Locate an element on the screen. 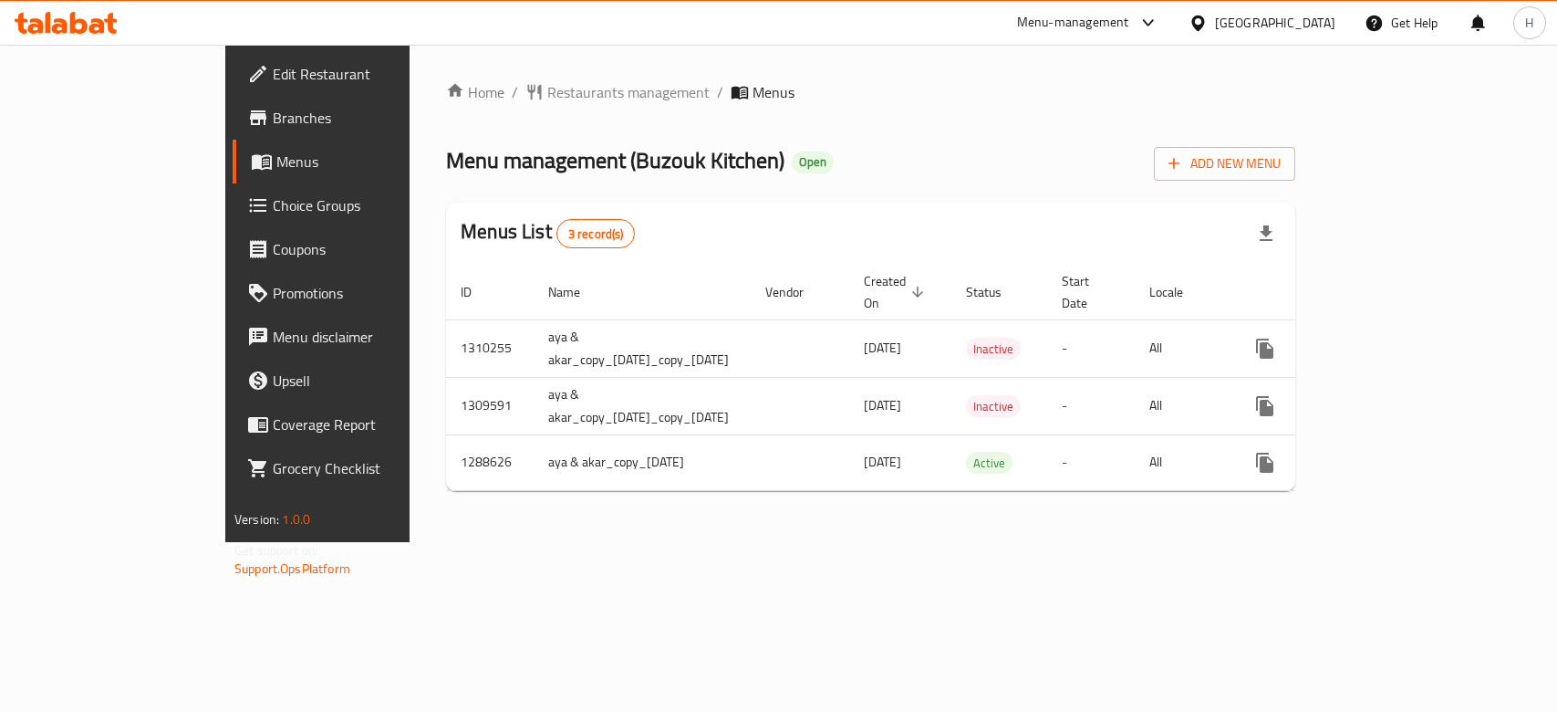 This screenshot has height=712, width=1557. a: Choice Groups is located at coordinates (359, 205).